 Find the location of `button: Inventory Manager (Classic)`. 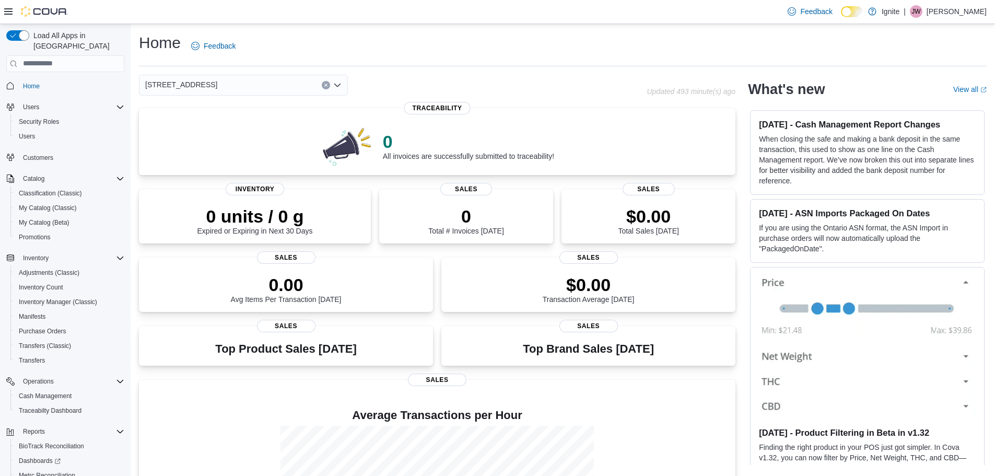

button: Inventory Manager (Classic) is located at coordinates (69, 302).